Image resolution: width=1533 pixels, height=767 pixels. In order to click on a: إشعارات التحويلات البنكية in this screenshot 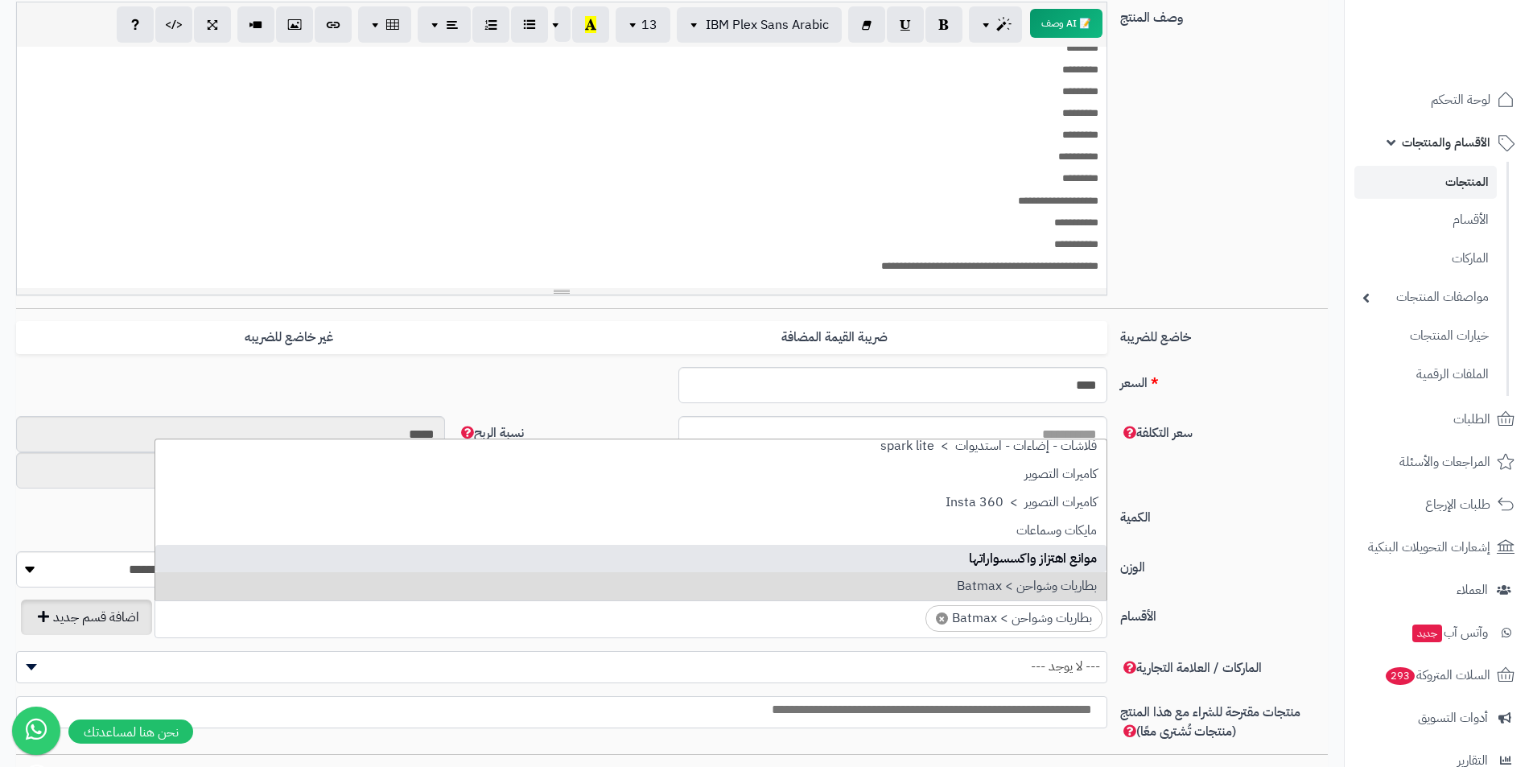, I will do `click(1439, 547)`.